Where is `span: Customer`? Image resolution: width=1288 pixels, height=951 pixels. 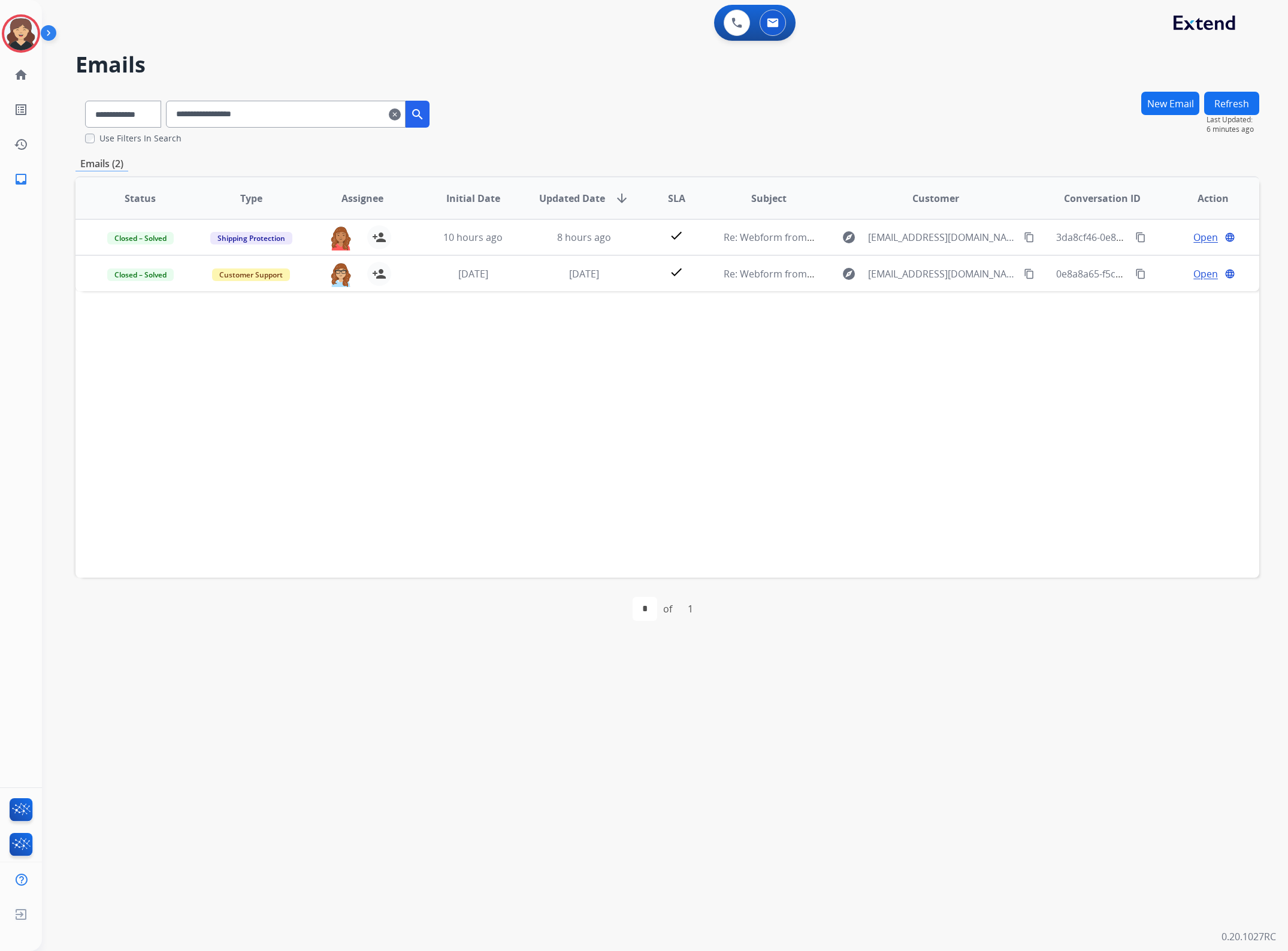 span: Customer is located at coordinates (936, 198).